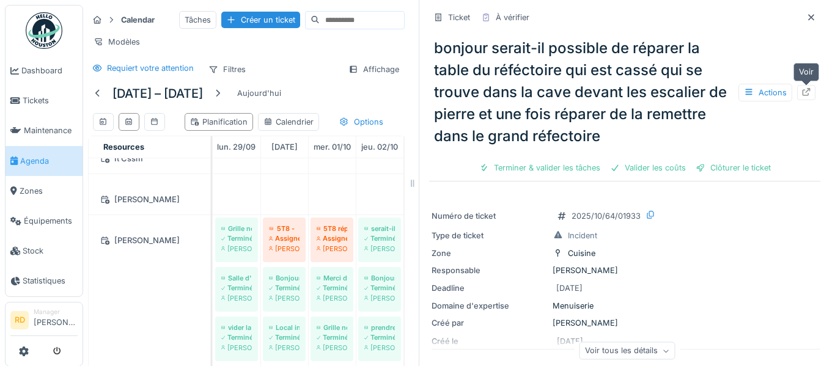  Describe the element at coordinates (48, 191) in the screenshot. I see `span: Zones` at that location.